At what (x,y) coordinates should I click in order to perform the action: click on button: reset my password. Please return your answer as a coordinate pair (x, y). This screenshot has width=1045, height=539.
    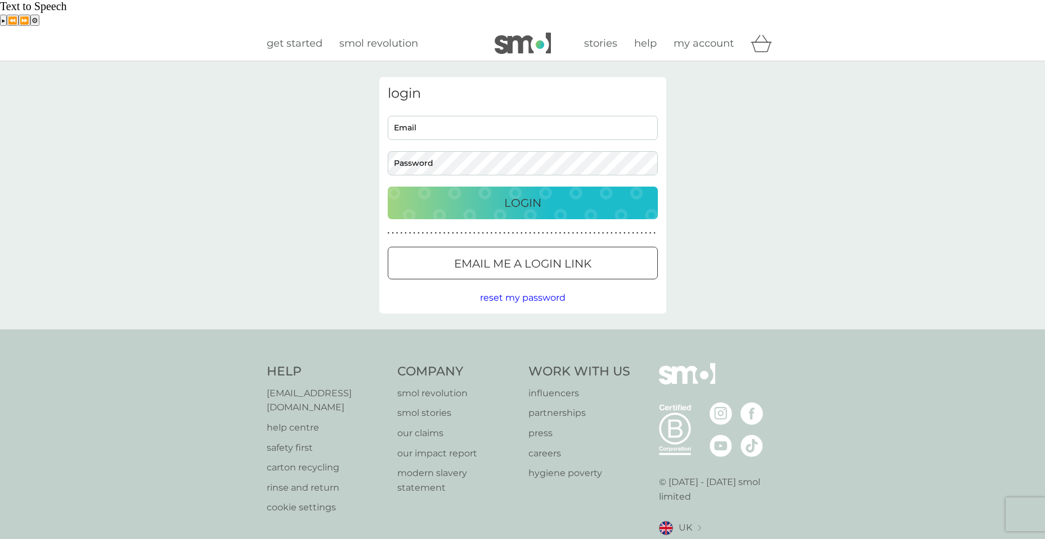
    Looking at the image, I should click on (523, 298).